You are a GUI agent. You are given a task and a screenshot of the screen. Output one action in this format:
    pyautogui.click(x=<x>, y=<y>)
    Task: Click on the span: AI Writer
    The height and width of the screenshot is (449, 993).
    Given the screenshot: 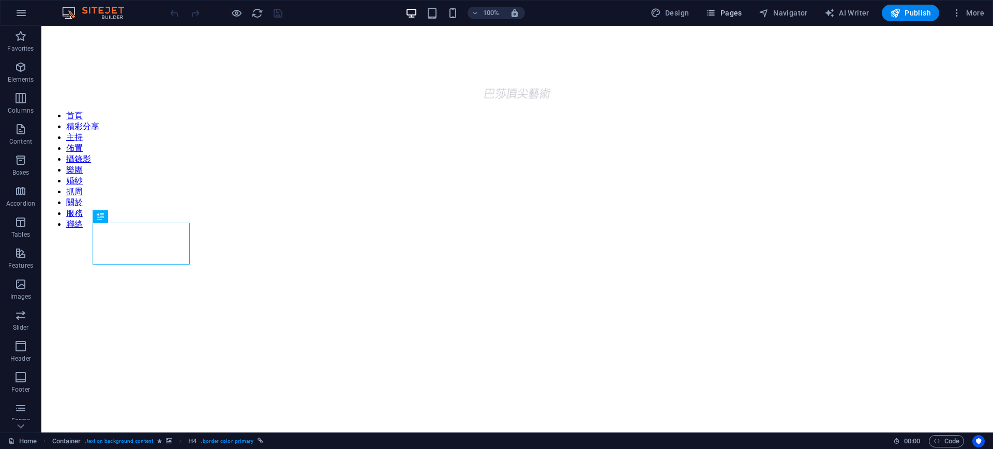 What is the action you would take?
    pyautogui.click(x=846, y=13)
    